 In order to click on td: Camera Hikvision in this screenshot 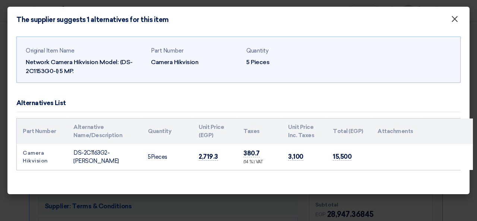, I will do `click(42, 157)`.